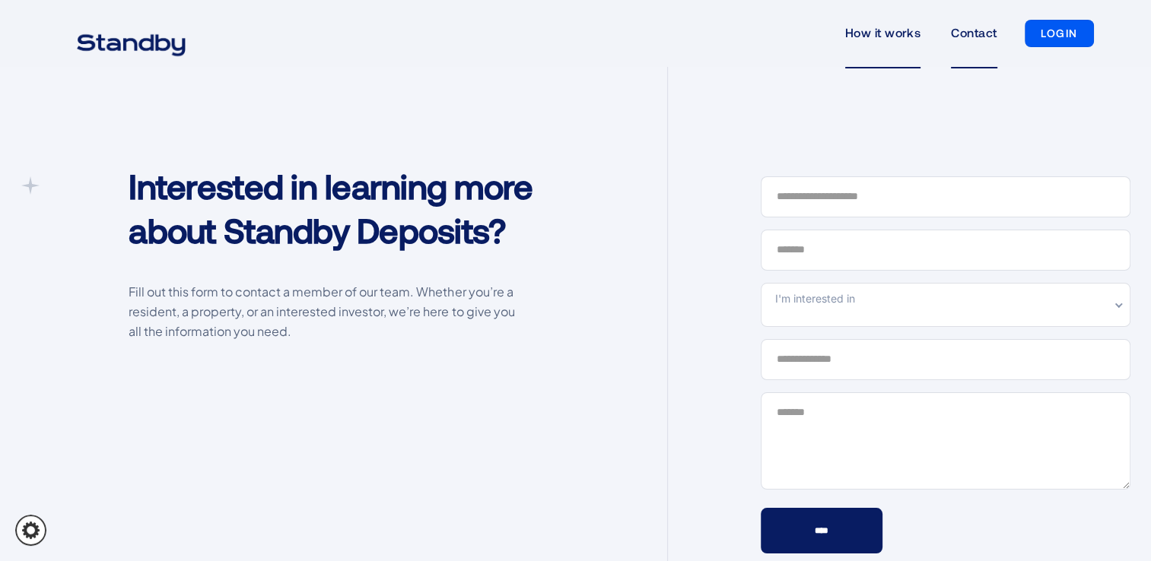 The width and height of the screenshot is (1151, 561). I want to click on p: Fill out this form to contact a member of our team. Whether you’re a resident, a property, or an ..., so click(326, 312).